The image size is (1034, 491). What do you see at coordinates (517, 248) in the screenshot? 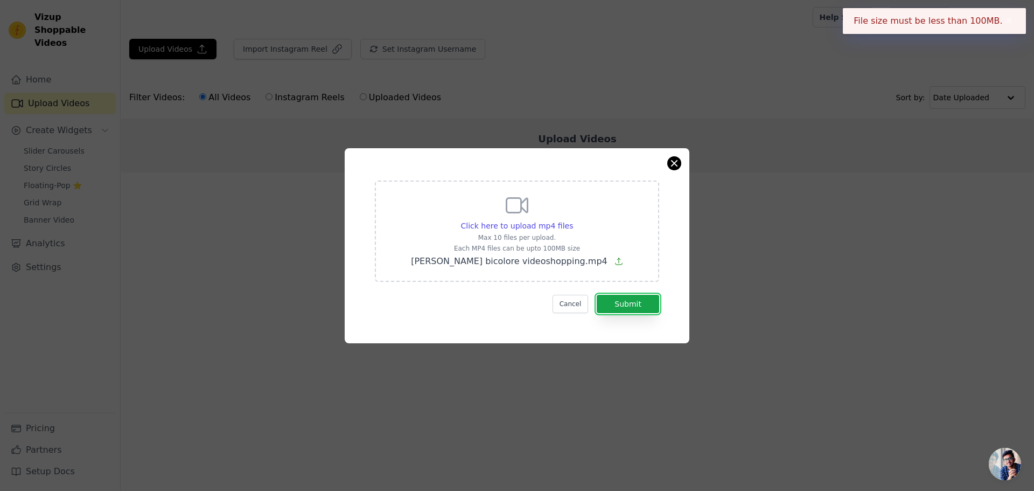
I see `p: Each MP4 files can be upto 100MB size` at bounding box center [517, 248].